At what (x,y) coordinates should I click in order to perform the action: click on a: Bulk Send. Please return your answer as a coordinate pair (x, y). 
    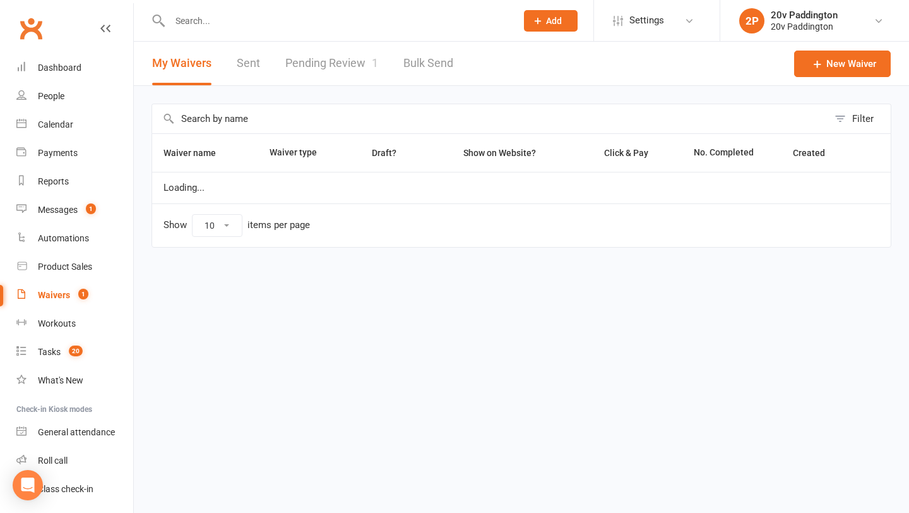
    Looking at the image, I should click on (428, 63).